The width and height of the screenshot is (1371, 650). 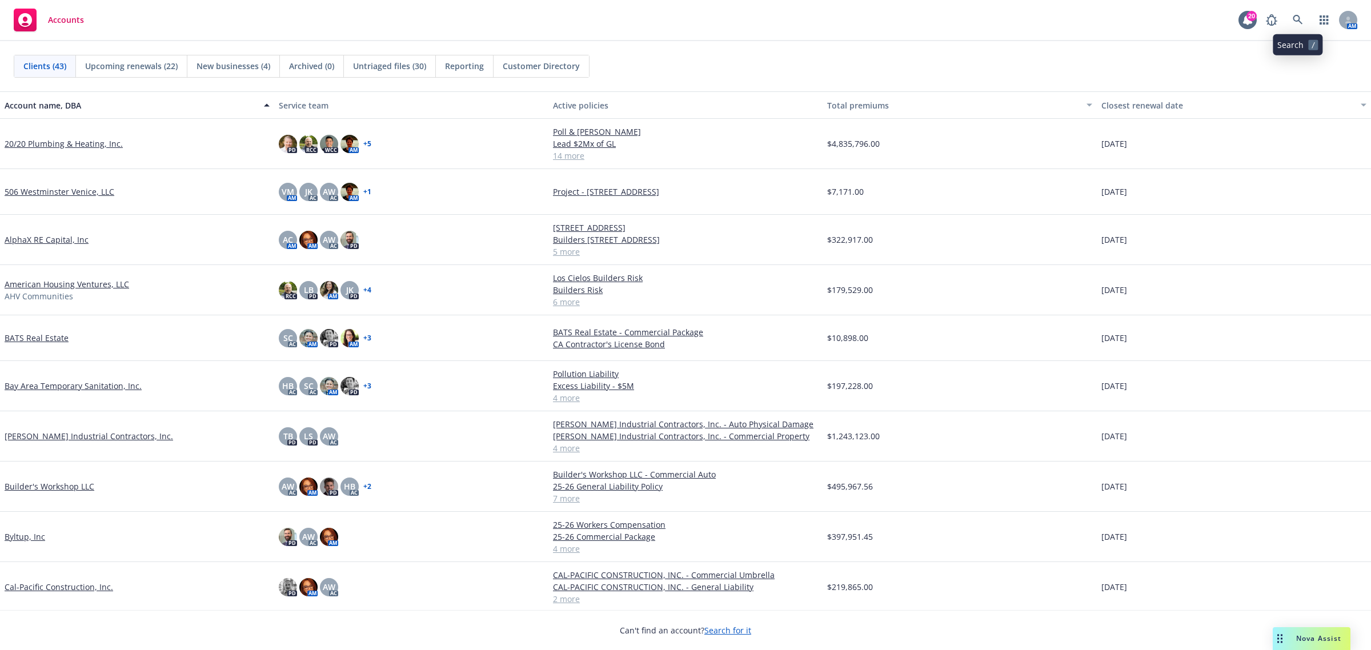 I want to click on a: Builders Risk, so click(x=685, y=290).